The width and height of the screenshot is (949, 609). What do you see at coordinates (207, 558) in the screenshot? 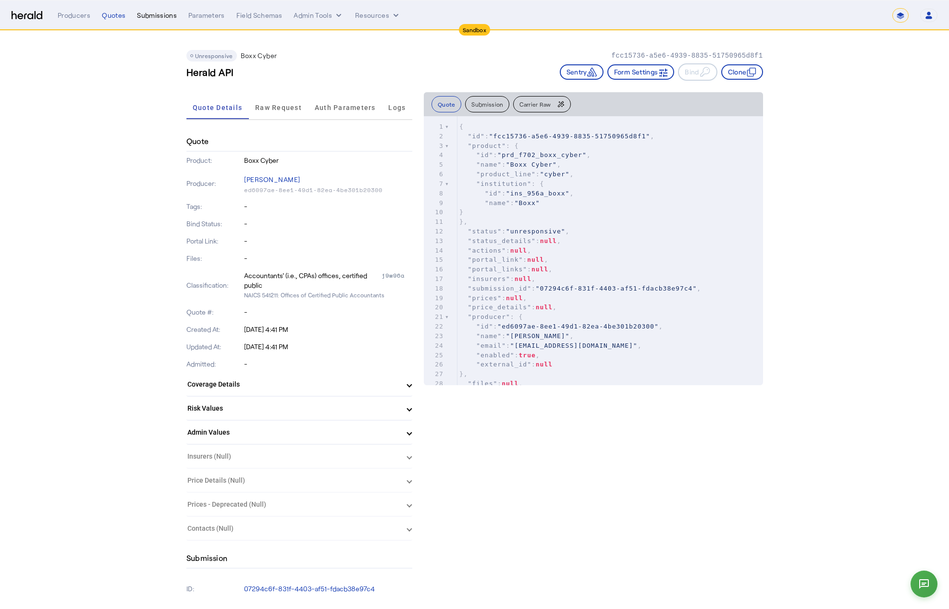
I see `h4: Submission` at bounding box center [207, 558].